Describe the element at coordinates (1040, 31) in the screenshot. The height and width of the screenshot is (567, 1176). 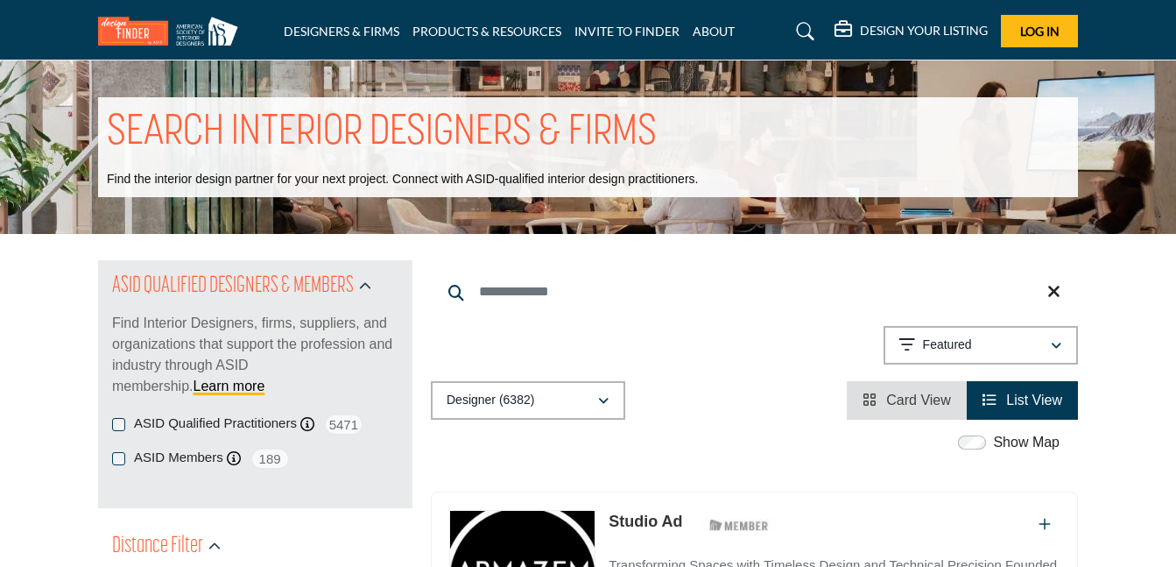
I see `span: Log In` at that location.